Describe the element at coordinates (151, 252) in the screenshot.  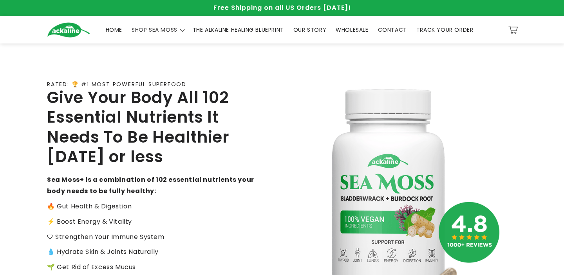
I see `p: 💧 Hydrate Skin & Joints Naturally` at that location.